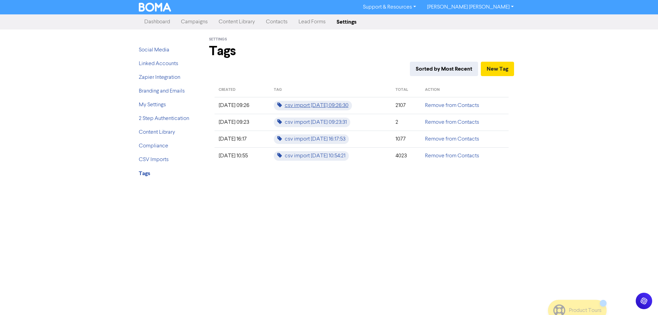 The height and width of the screenshot is (315, 658). Describe the element at coordinates (152, 105) in the screenshot. I see `a: My Settings` at that location.